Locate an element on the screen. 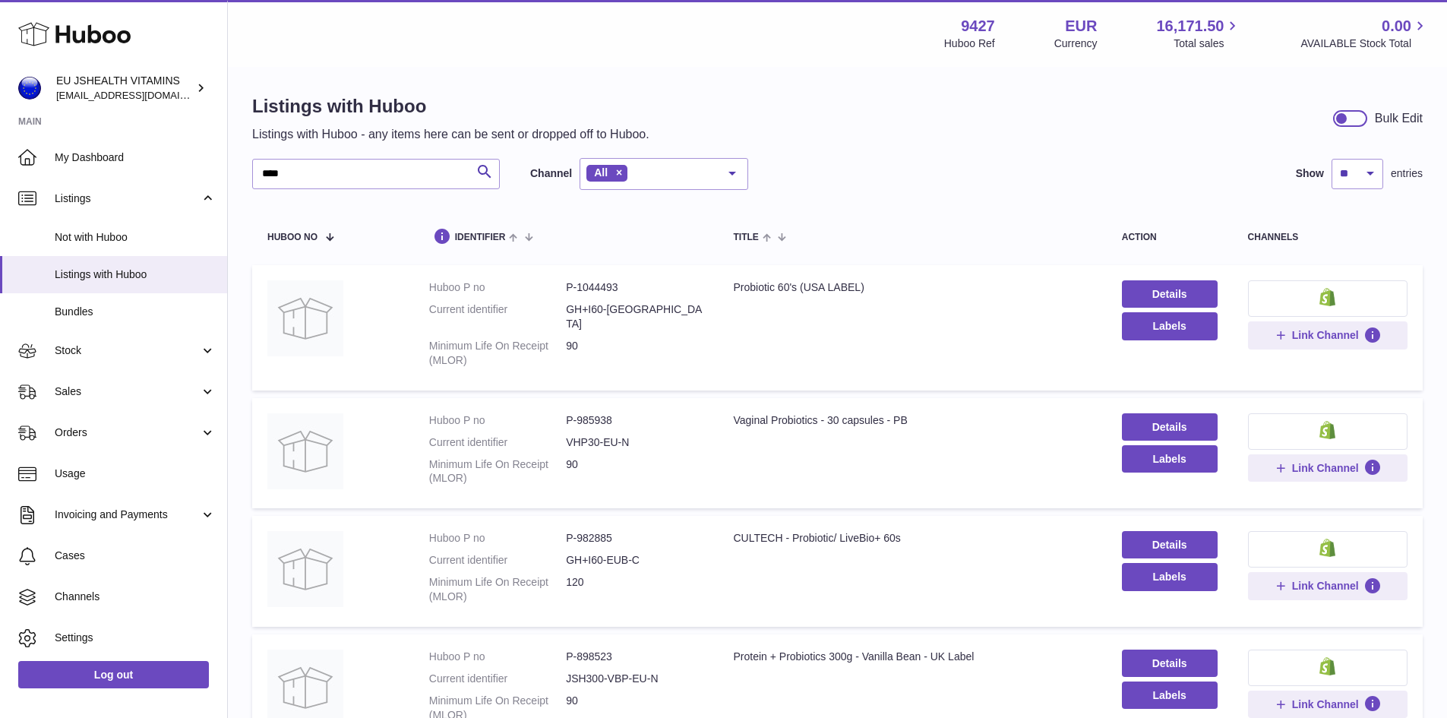 The width and height of the screenshot is (1447, 718). span: 16,171.50 is located at coordinates (1189, 26).